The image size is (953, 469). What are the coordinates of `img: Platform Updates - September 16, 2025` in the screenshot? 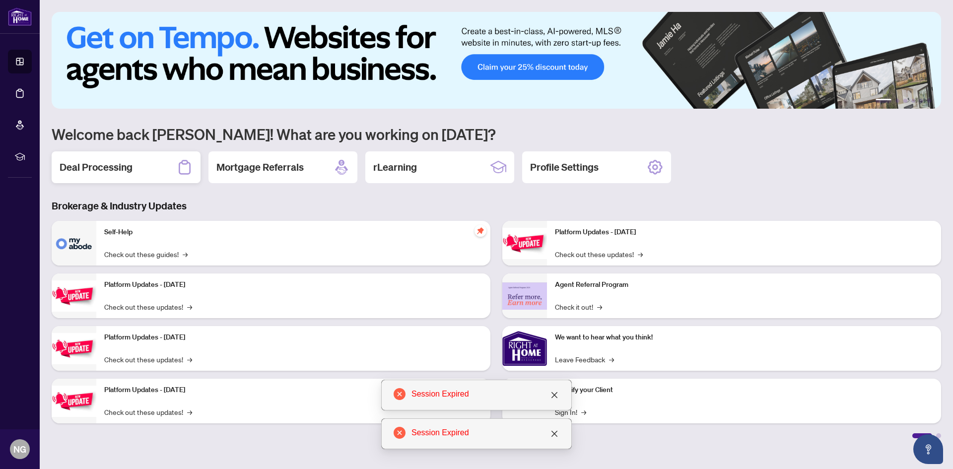 It's located at (74, 296).